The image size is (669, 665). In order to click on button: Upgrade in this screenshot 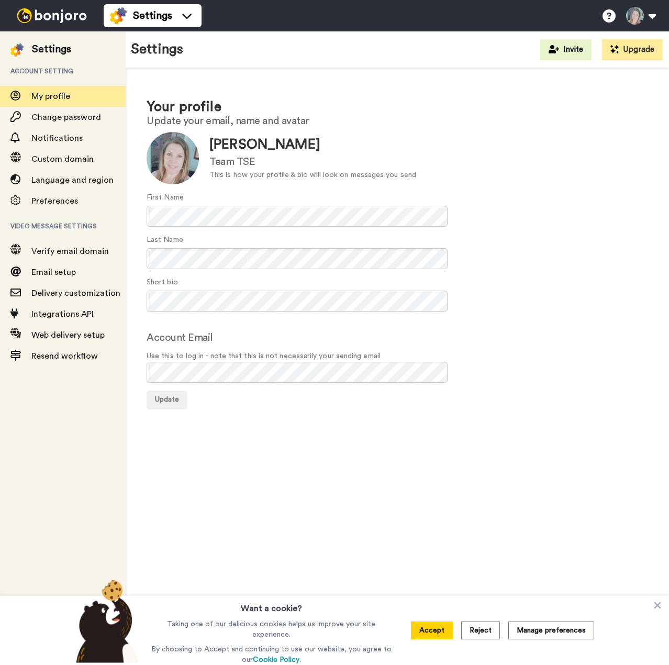, I will do `click(632, 50)`.